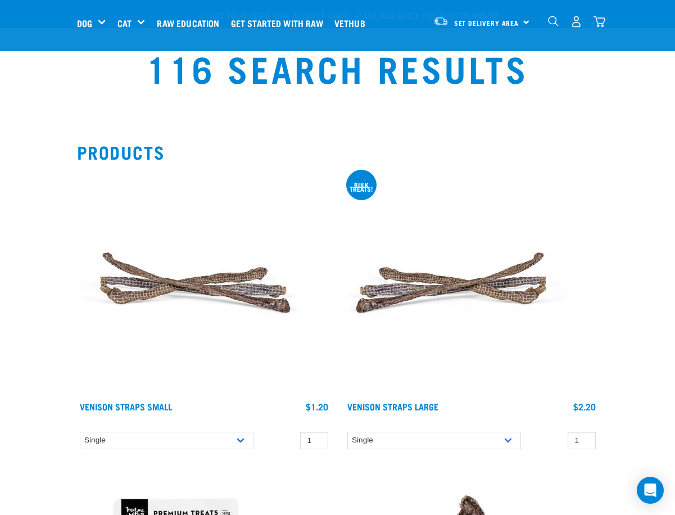  Describe the element at coordinates (585, 407) in the screenshot. I see `div: $2.20` at that location.